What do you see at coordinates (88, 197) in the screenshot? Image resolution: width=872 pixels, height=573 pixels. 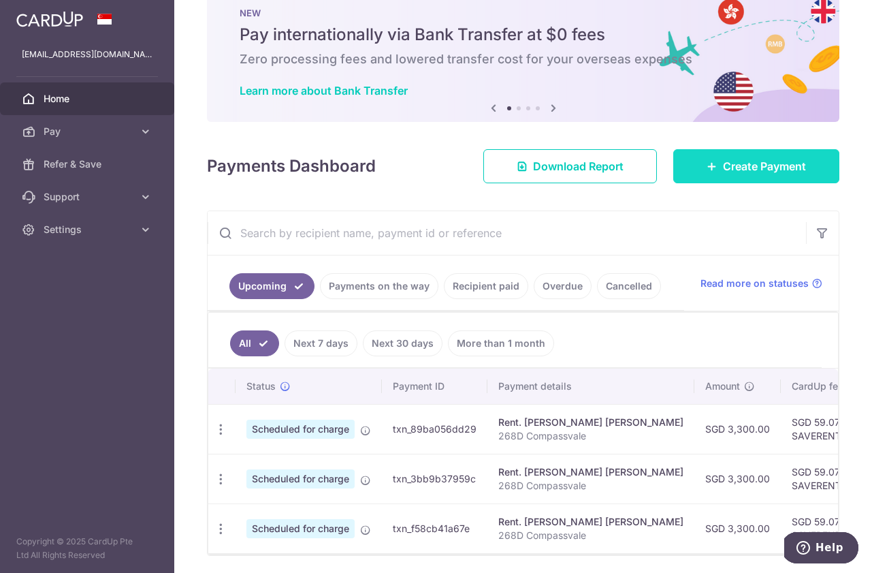 I see `span: Support` at bounding box center [88, 197].